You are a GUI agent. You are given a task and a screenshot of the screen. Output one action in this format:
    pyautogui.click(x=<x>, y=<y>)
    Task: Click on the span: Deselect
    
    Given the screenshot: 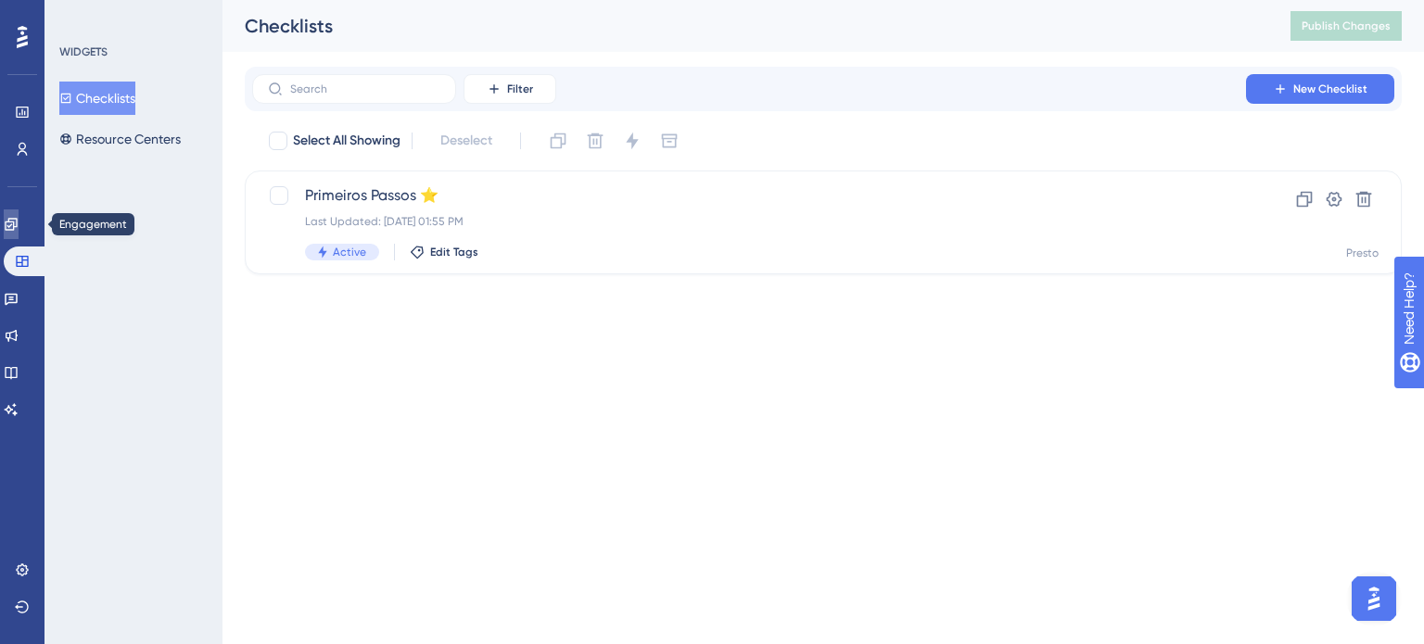 What is the action you would take?
    pyautogui.click(x=466, y=141)
    